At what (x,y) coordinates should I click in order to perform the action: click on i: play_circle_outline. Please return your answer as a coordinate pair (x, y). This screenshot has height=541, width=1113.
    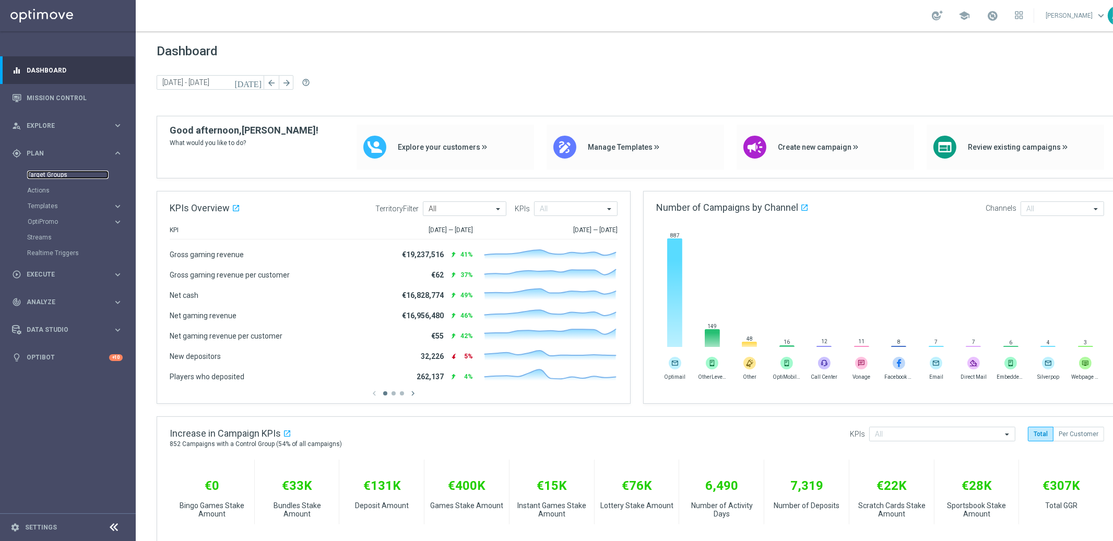
    Looking at the image, I should click on (17, 275).